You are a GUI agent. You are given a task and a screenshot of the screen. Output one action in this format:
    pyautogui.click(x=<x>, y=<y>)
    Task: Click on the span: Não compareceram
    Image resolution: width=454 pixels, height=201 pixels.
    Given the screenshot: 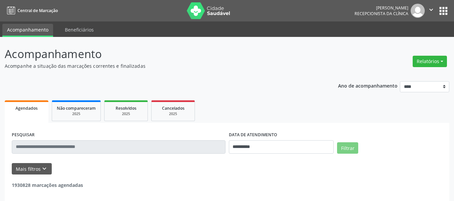 What is the action you would take?
    pyautogui.click(x=76, y=108)
    